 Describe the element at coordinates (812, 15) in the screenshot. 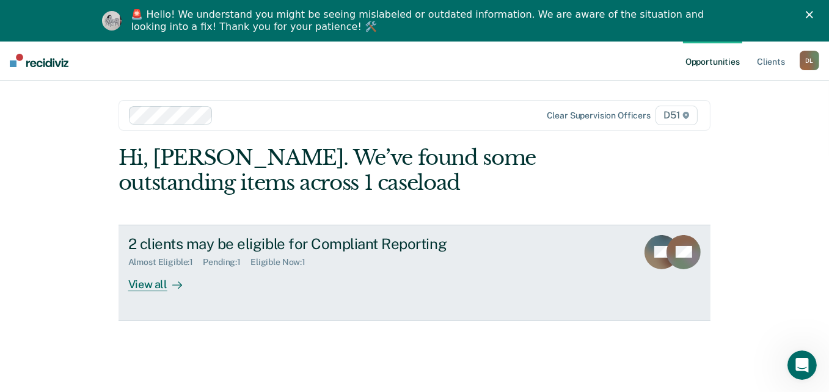

I see `div: Close` at that location.